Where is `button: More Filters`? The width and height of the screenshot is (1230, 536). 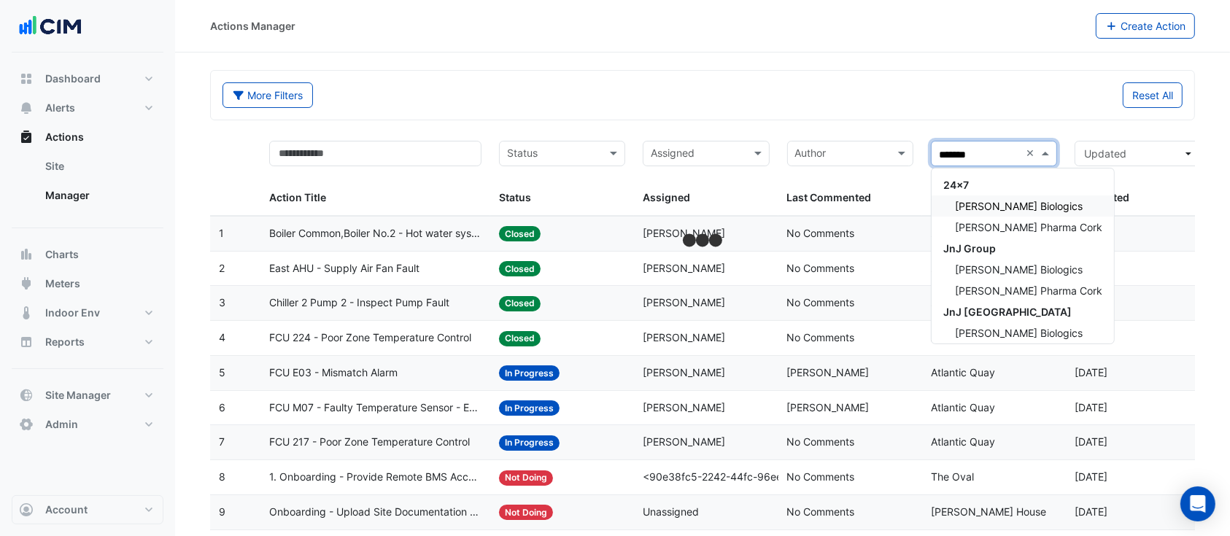 button: More Filters is located at coordinates (268, 95).